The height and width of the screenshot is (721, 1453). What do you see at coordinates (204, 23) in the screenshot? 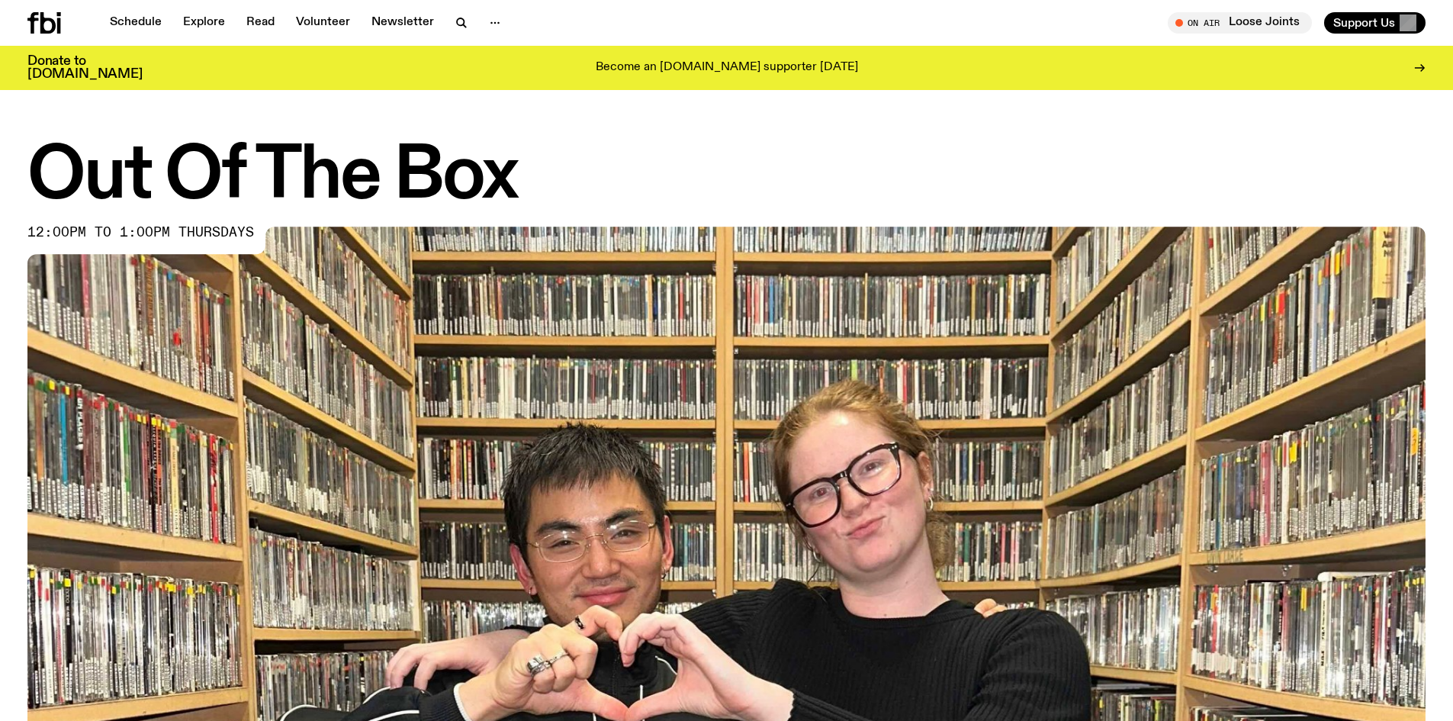
I see `a: Explore` at bounding box center [204, 23].